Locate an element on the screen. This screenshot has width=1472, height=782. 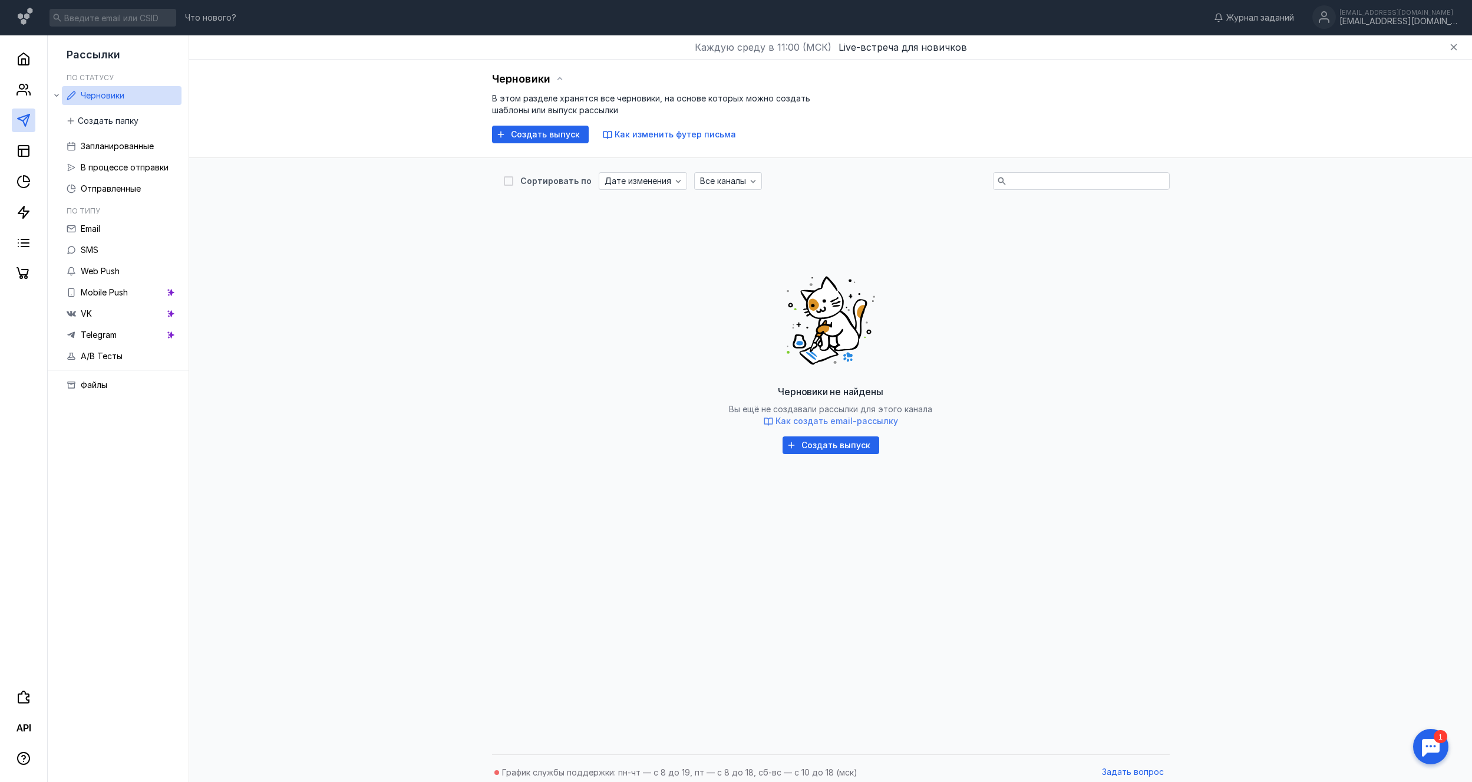
span: В процессе отправки is located at coordinates (124, 167).